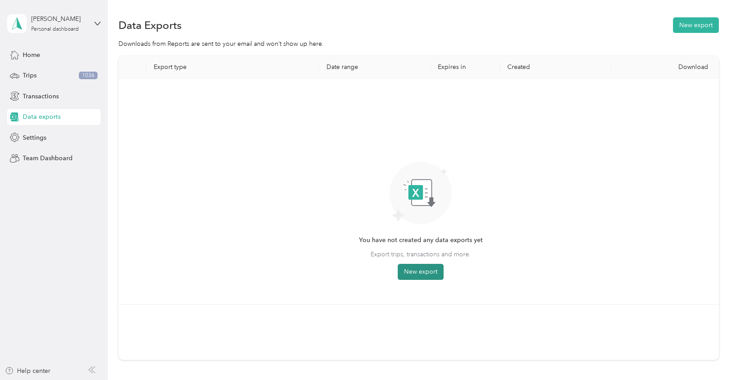 The width and height of the screenshot is (734, 380). I want to click on span: Transactions, so click(41, 96).